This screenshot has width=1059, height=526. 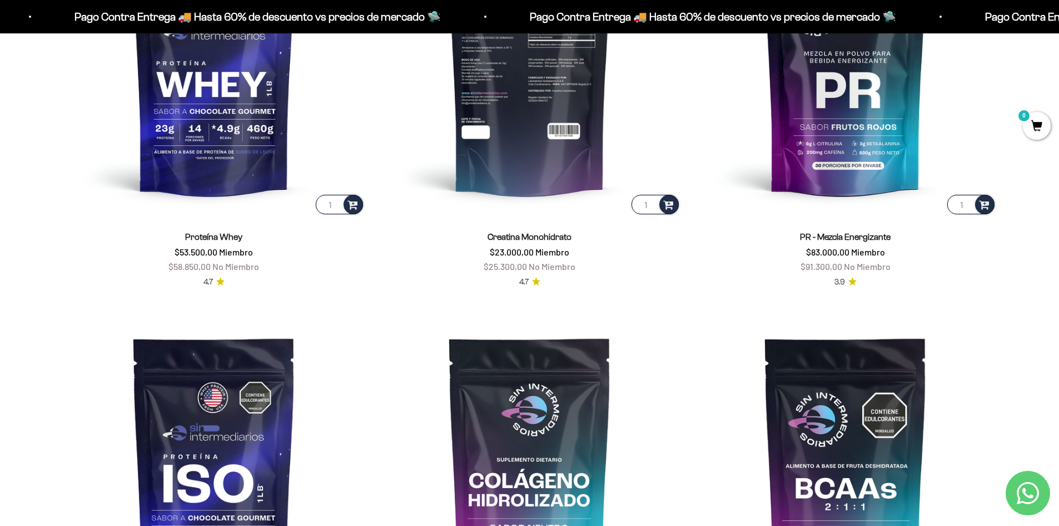 What do you see at coordinates (529, 236) in the screenshot?
I see `a: Creatina Monohidrato` at bounding box center [529, 236].